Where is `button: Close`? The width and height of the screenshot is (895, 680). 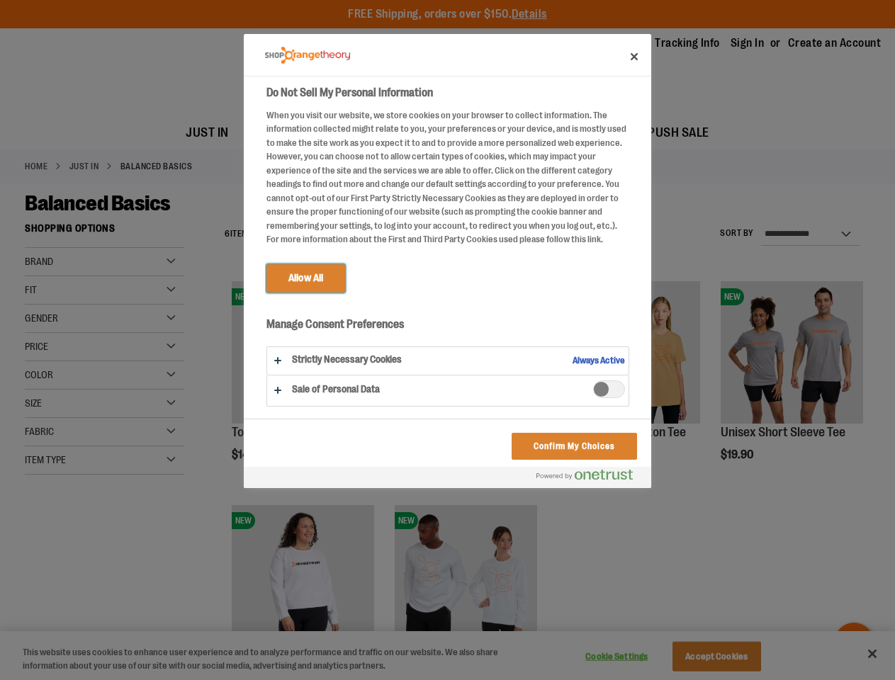
button: Close is located at coordinates (634, 57).